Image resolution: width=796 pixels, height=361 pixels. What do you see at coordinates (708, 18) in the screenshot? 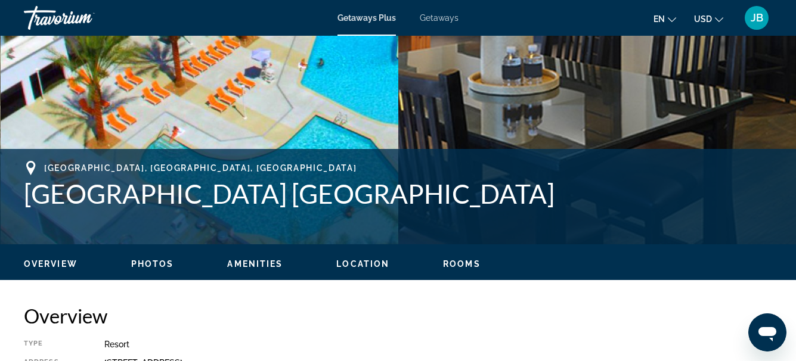
I see `button: Change currency` at bounding box center [708, 18].